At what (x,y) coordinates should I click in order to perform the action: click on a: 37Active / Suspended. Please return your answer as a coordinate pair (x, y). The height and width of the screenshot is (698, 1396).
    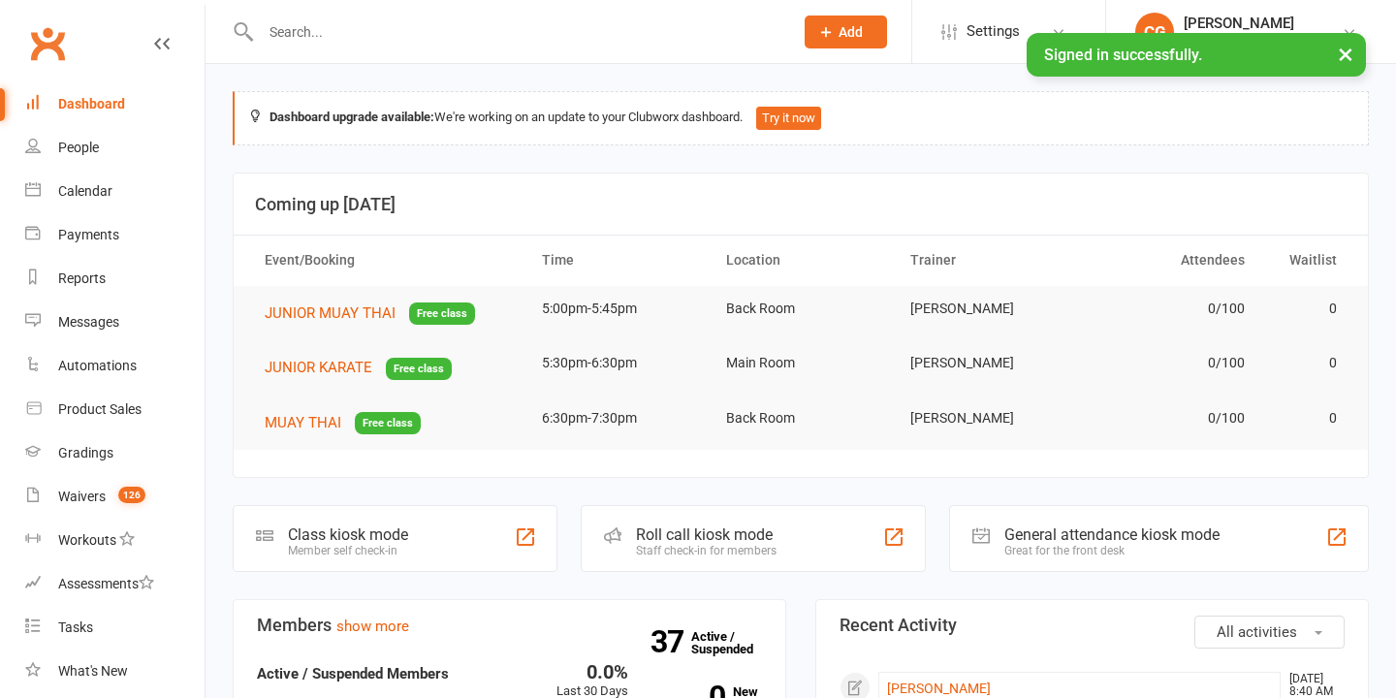
    Looking at the image, I should click on (734, 643).